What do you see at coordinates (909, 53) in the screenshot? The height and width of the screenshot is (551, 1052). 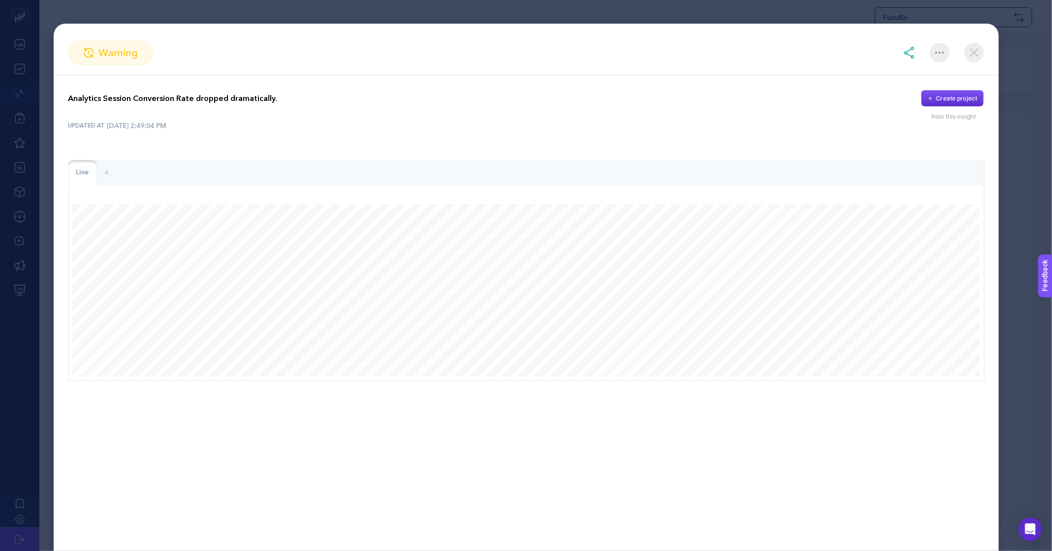 I see `img: share` at bounding box center [909, 53].